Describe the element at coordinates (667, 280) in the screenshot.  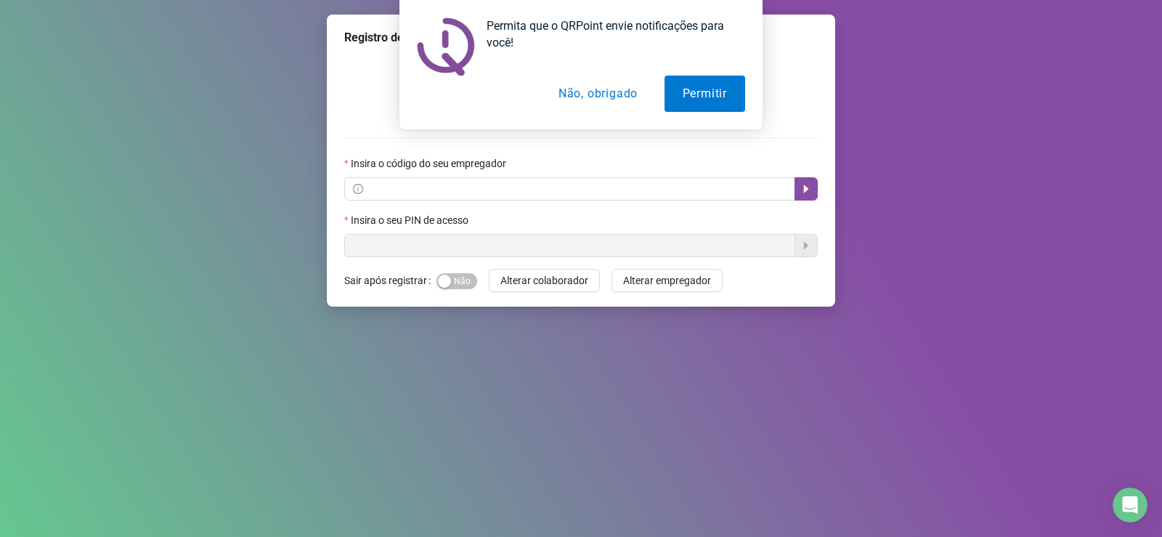
I see `button: Alterar empregador` at that location.